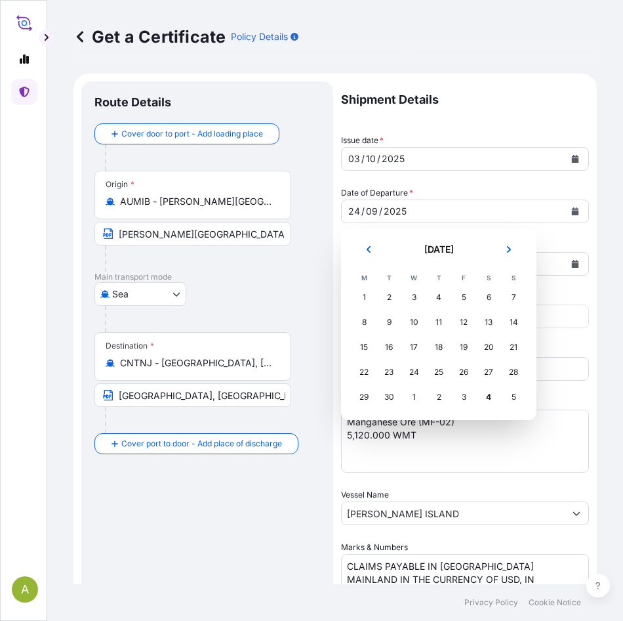 This screenshot has width=623, height=621. Describe the element at coordinates (489, 347) in the screenshot. I see `div: Saturday 20 September 2025` at that location.